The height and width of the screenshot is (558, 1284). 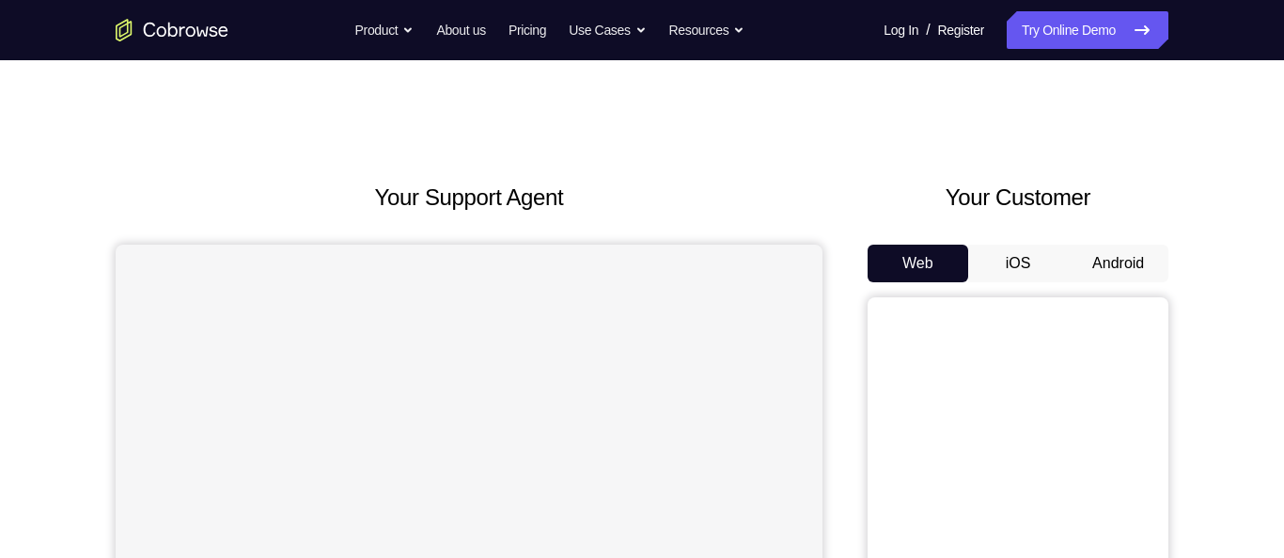 What do you see at coordinates (527, 30) in the screenshot?
I see `a: Pricing` at bounding box center [527, 30].